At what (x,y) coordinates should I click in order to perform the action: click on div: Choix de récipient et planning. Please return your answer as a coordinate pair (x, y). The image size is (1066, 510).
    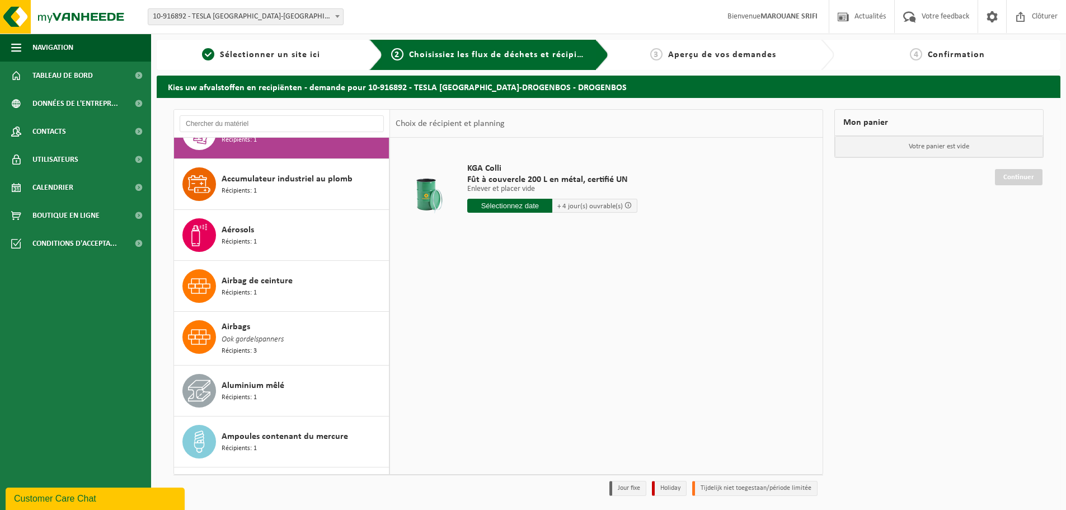
    Looking at the image, I should click on (450, 124).